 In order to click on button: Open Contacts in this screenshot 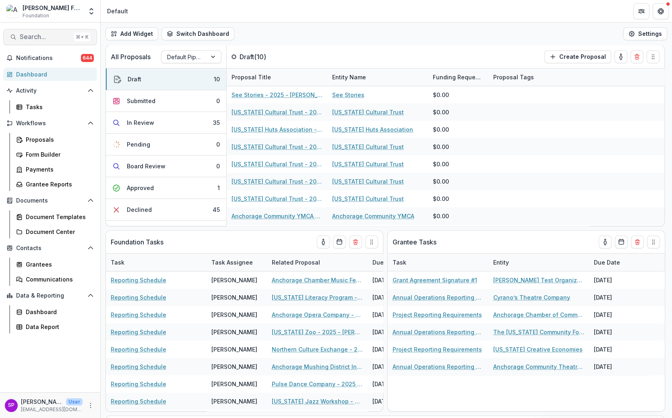, I will do `click(50, 248)`.